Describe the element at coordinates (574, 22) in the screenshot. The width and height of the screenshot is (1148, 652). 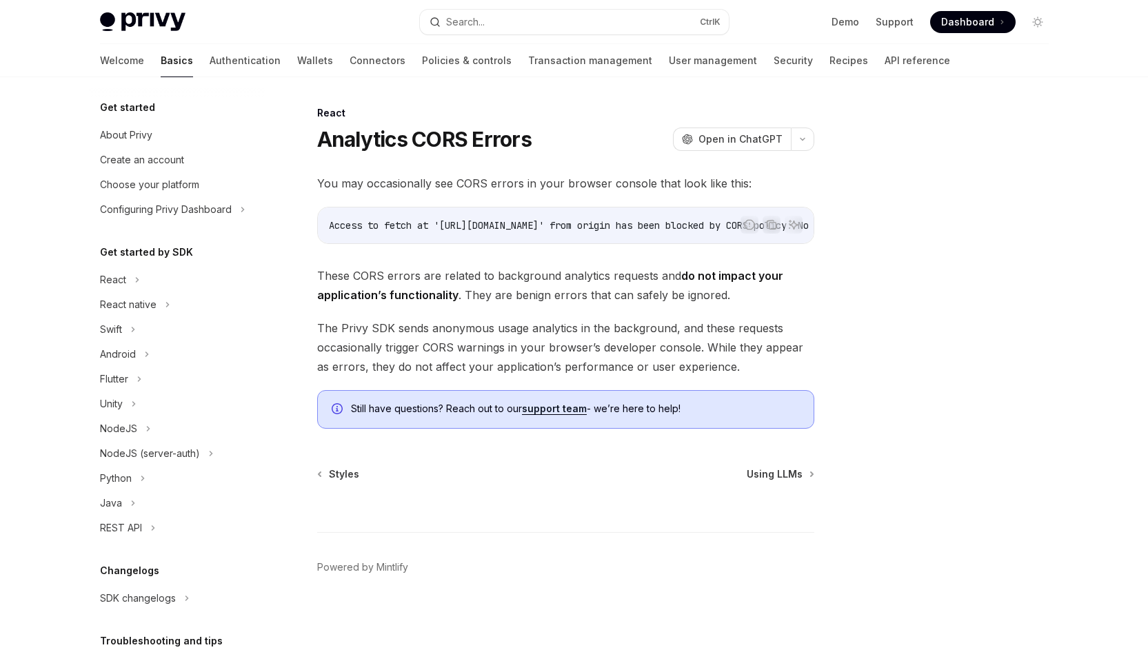
I see `button: Search...CtrlK` at that location.